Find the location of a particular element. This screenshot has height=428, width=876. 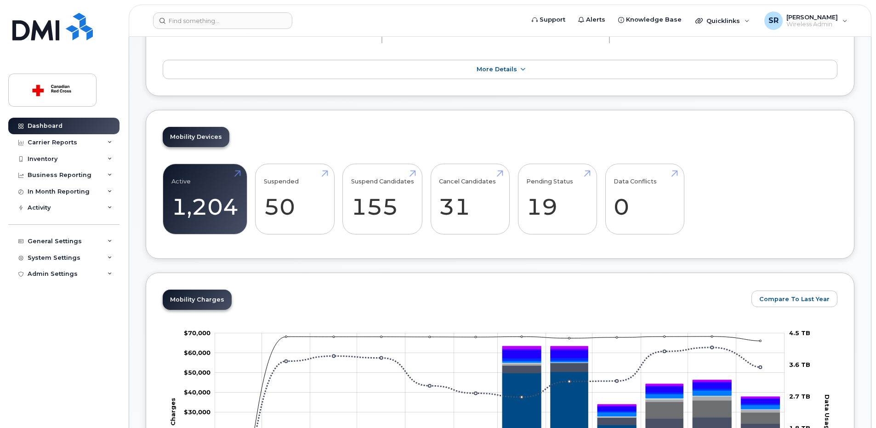

tspan: $30,000 is located at coordinates (197, 412).